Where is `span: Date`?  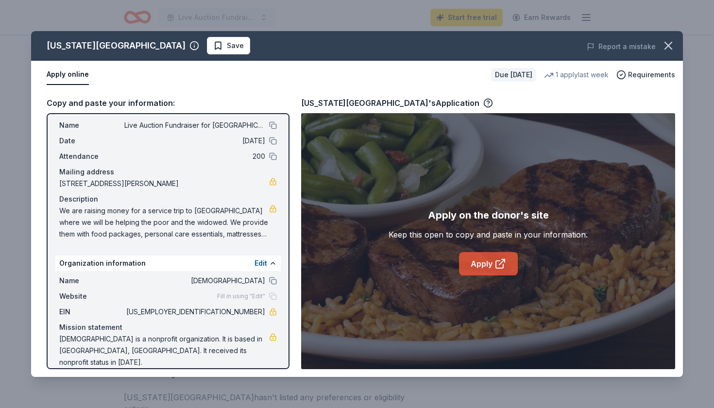 span: Date is located at coordinates (92, 141).